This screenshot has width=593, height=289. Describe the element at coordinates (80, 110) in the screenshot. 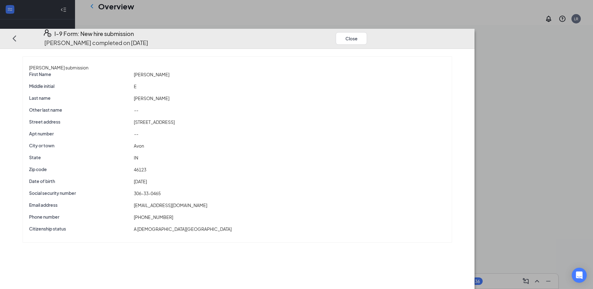

I see `p: Other last name` at that location.